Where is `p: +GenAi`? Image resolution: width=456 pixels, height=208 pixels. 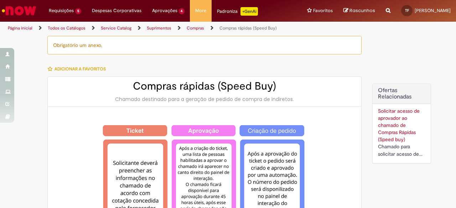
p: +GenAi is located at coordinates (249, 11).